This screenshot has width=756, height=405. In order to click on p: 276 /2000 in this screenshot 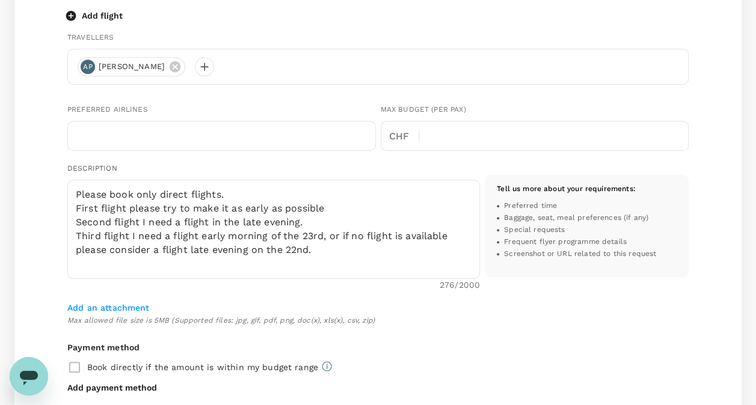, I will do `click(460, 285)`.